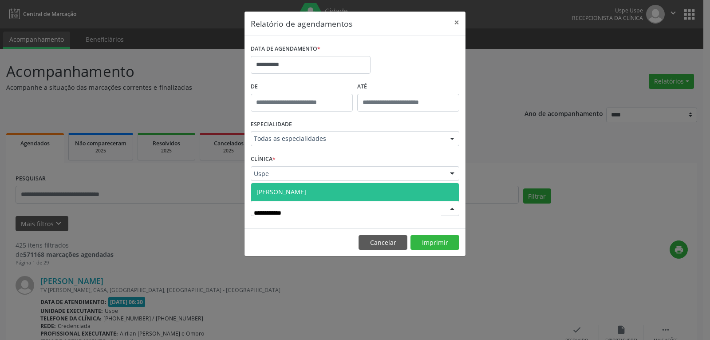 This screenshot has width=710, height=340. I want to click on span: Uspe, so click(348, 174).